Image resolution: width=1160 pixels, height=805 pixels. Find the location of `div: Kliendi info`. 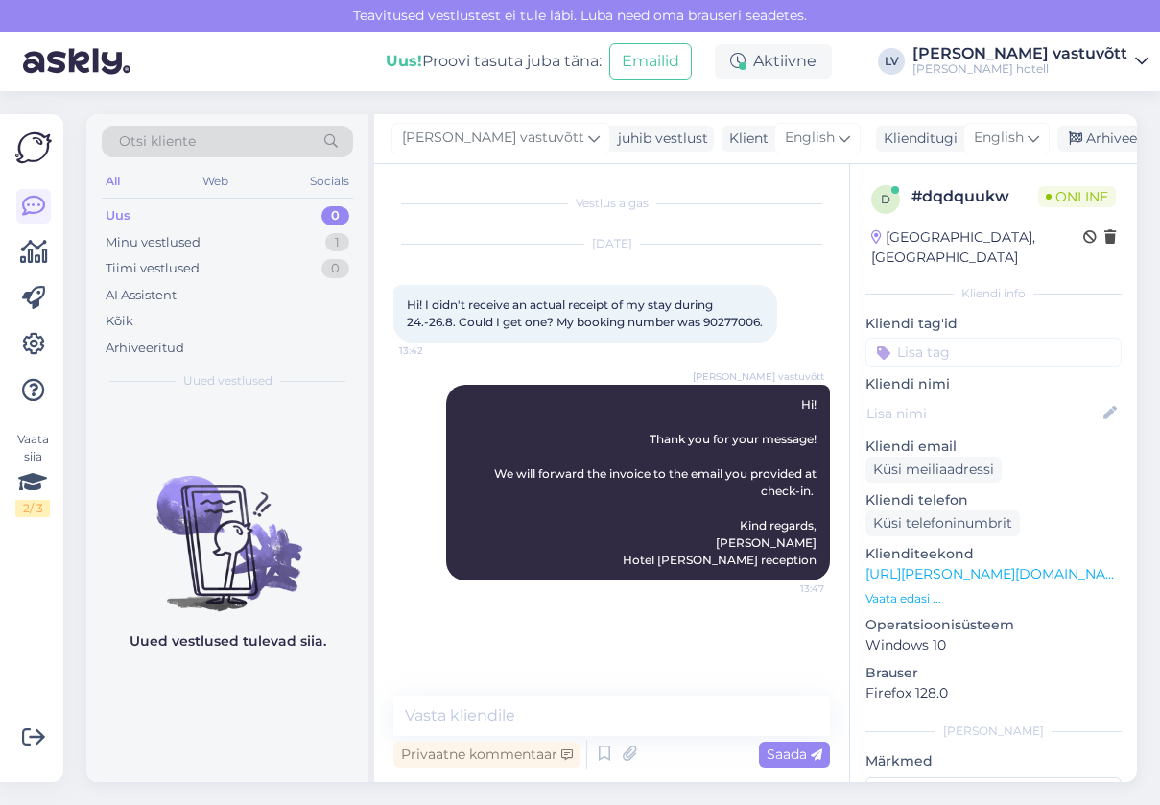

div: Kliendi info is located at coordinates (993, 294).